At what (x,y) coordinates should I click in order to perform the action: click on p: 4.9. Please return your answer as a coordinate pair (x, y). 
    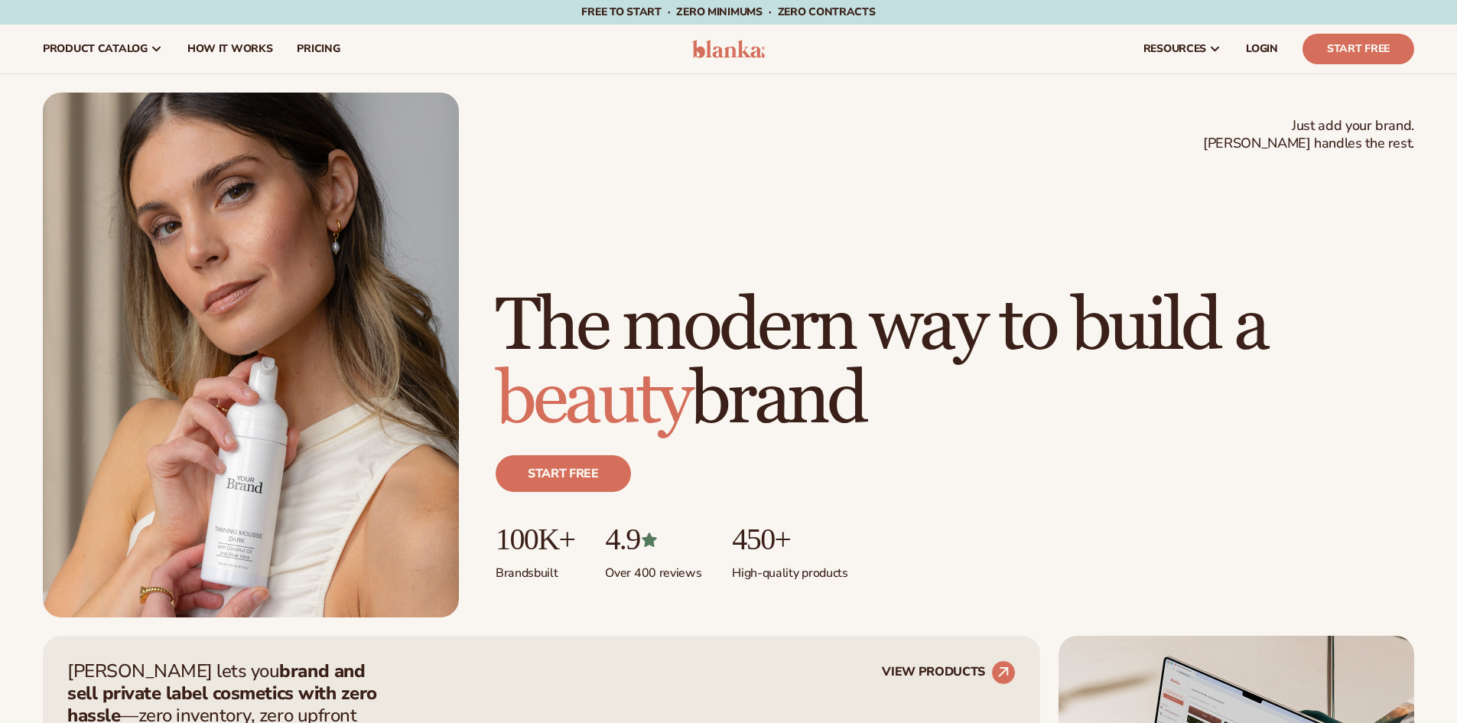
    Looking at the image, I should click on (653, 539).